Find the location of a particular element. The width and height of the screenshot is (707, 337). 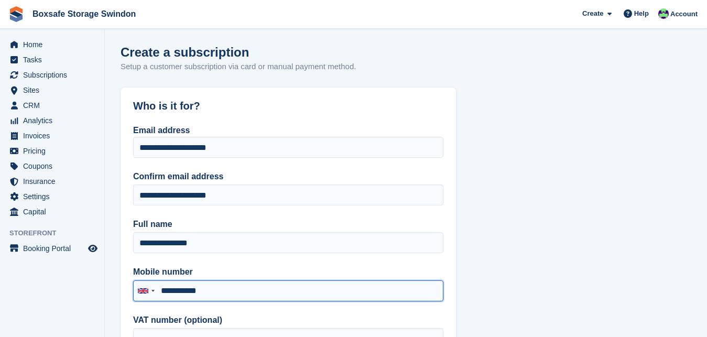

span: Create is located at coordinates (593, 14).